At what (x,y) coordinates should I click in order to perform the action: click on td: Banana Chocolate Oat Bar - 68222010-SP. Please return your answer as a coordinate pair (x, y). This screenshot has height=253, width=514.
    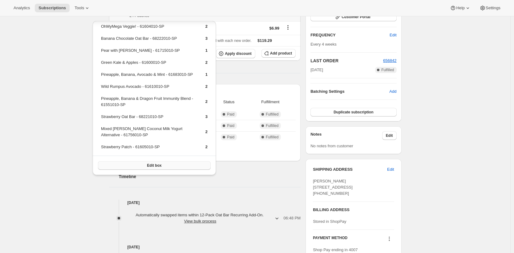
    Looking at the image, I should click on (148, 41).